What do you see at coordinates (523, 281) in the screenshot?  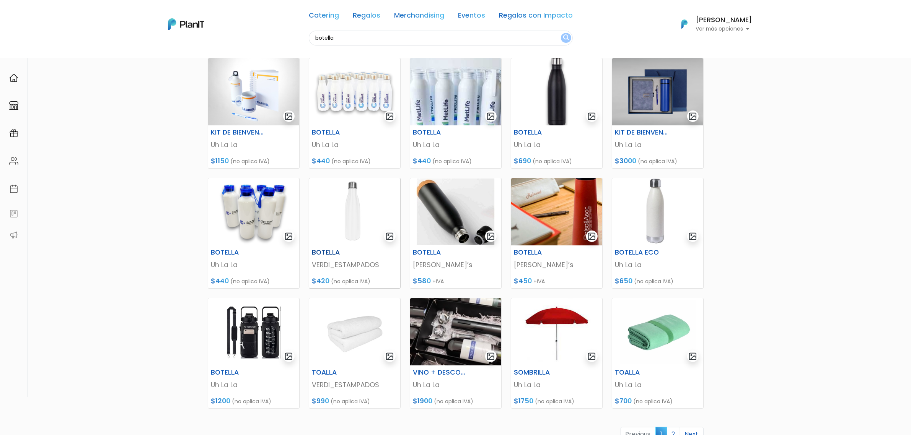 I see `span: $450` at bounding box center [523, 281].